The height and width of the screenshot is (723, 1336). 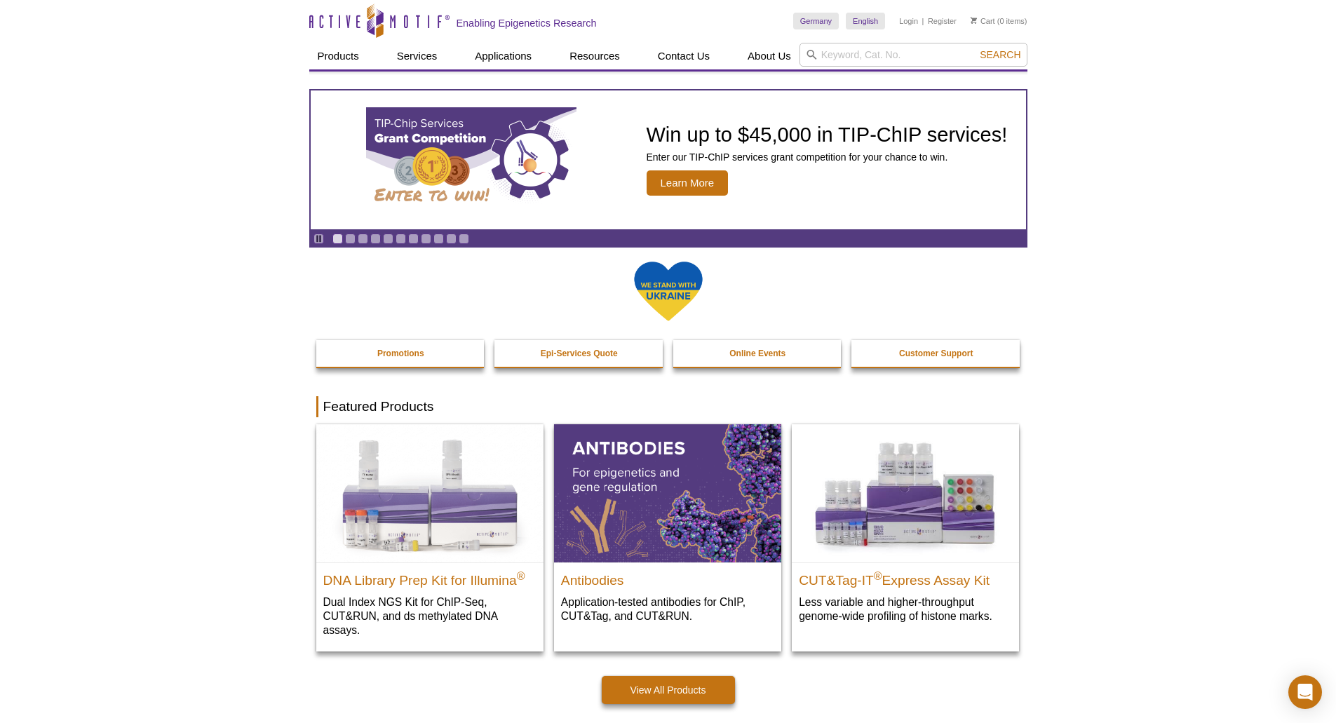 What do you see at coordinates (426, 238) in the screenshot?
I see `a: Go to slide 8` at bounding box center [426, 238].